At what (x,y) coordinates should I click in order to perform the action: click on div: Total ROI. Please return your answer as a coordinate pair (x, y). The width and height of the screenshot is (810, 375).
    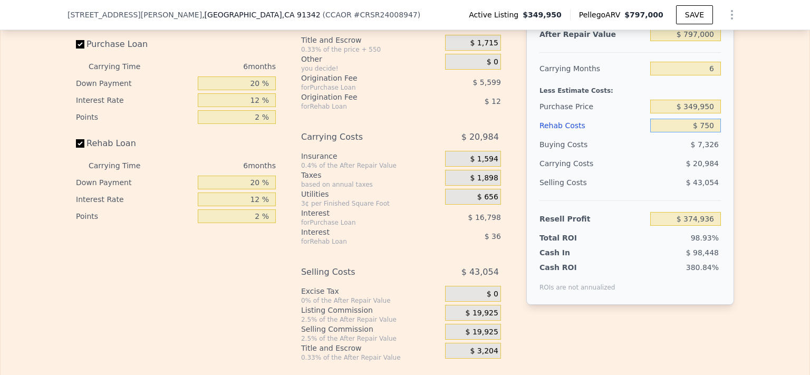
    Looking at the image, I should click on (573, 238).